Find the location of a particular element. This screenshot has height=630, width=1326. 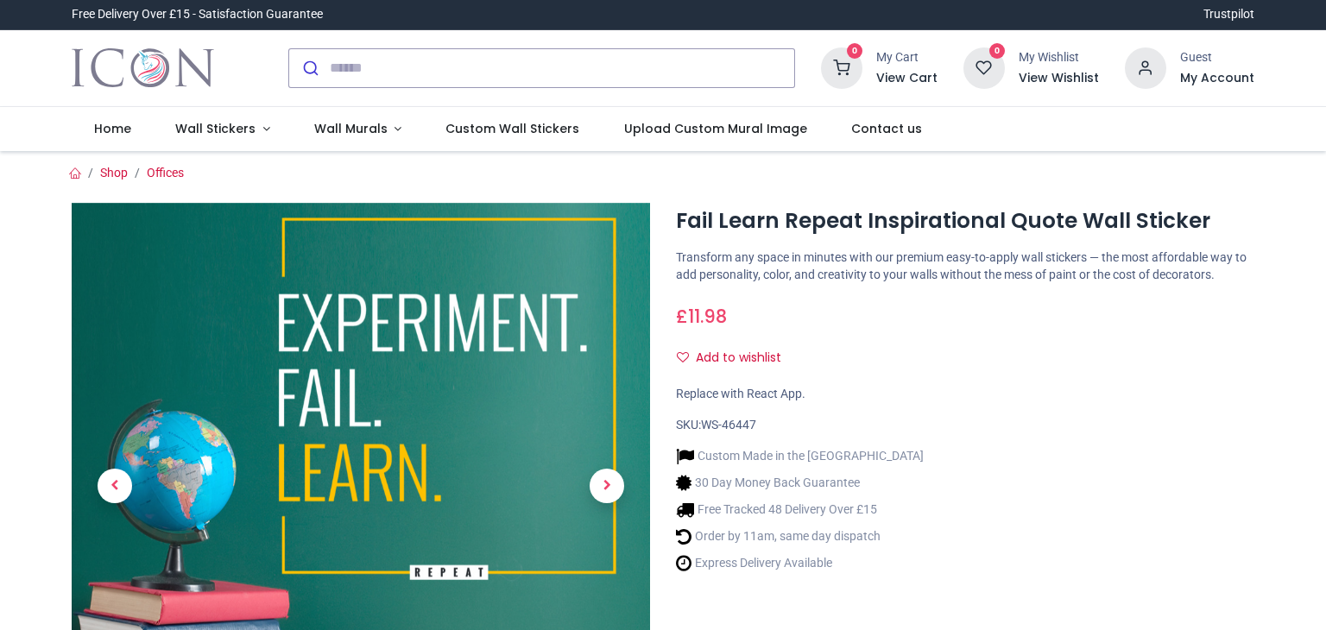

a: Logo of Icon Wall Stickers is located at coordinates (142, 68).